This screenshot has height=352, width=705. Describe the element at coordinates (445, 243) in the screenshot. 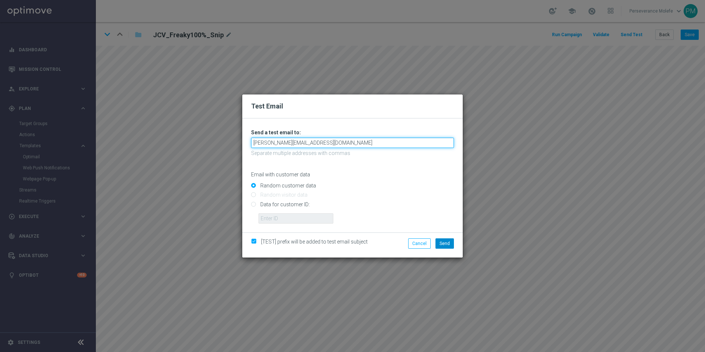

I see `button: Send` at that location.